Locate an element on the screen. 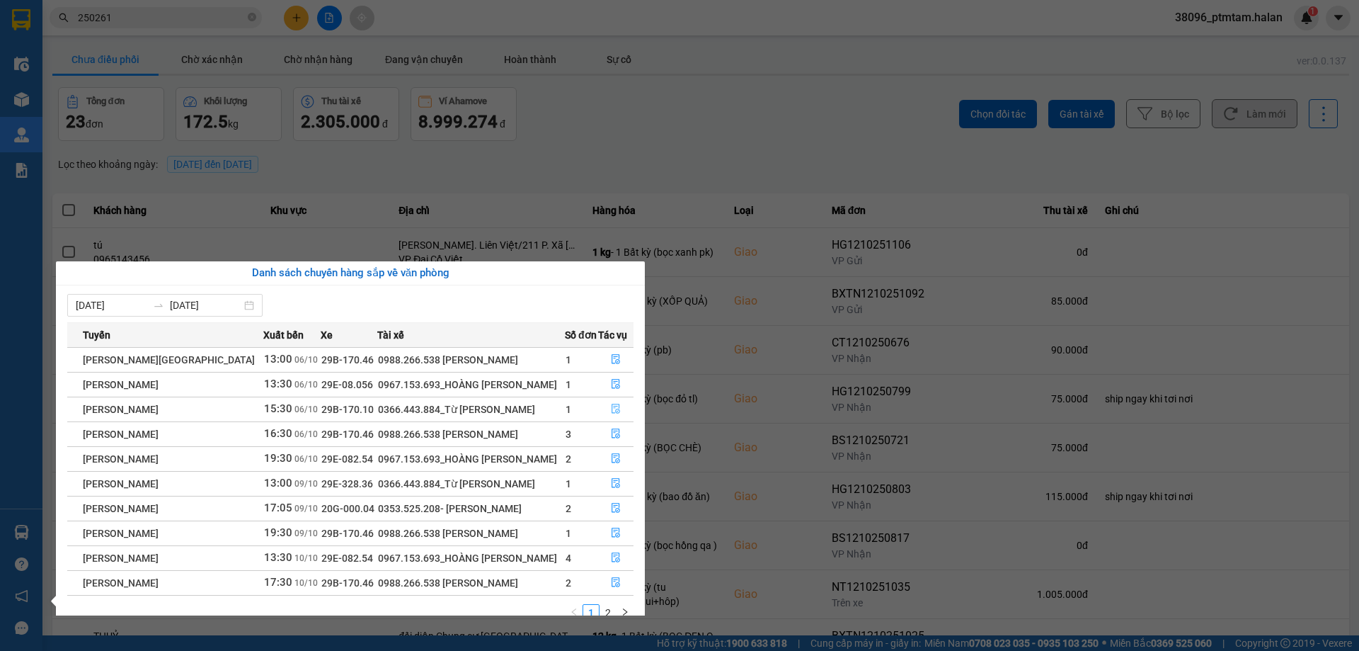 This screenshot has height=651, width=1359. span: 17:30 is located at coordinates (278, 582).